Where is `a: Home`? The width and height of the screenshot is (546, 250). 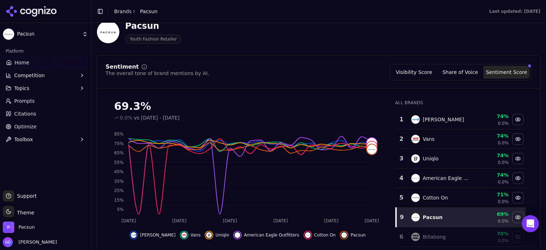 a: Home is located at coordinates (45, 63).